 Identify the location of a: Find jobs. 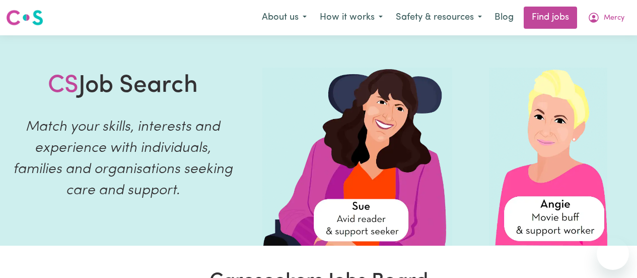
(551, 18).